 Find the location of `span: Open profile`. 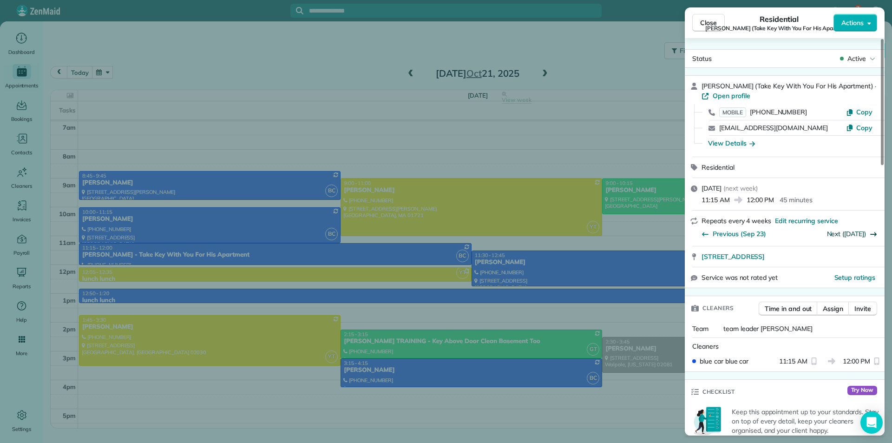

span: Open profile is located at coordinates (731, 96).